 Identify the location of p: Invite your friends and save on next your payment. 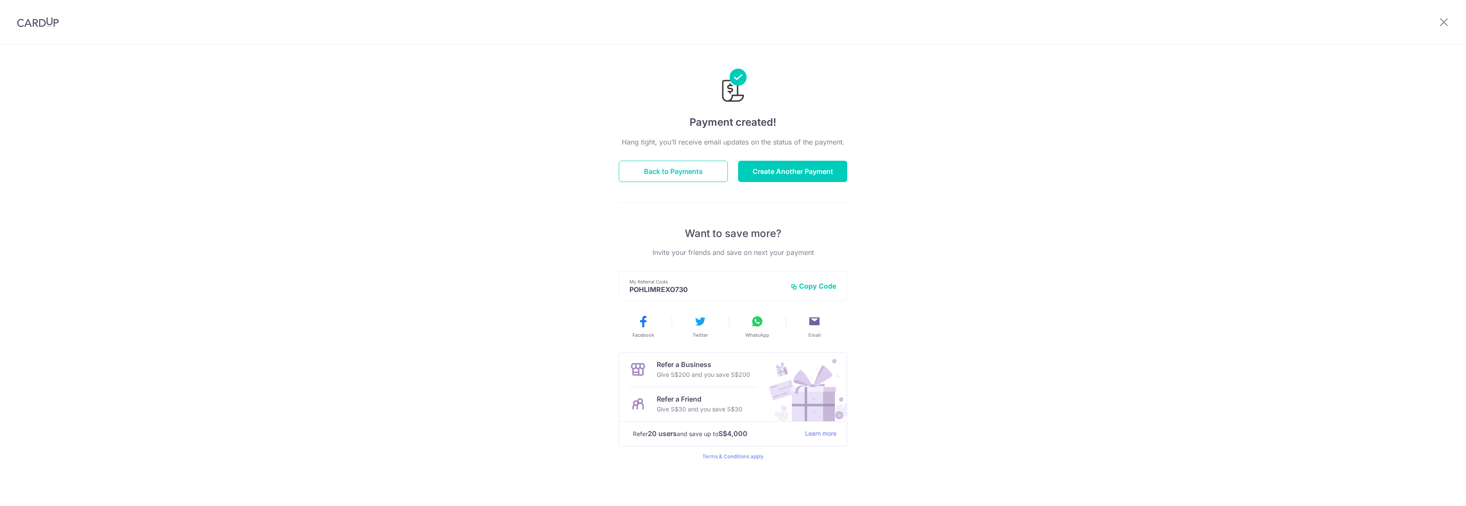
(733, 252).